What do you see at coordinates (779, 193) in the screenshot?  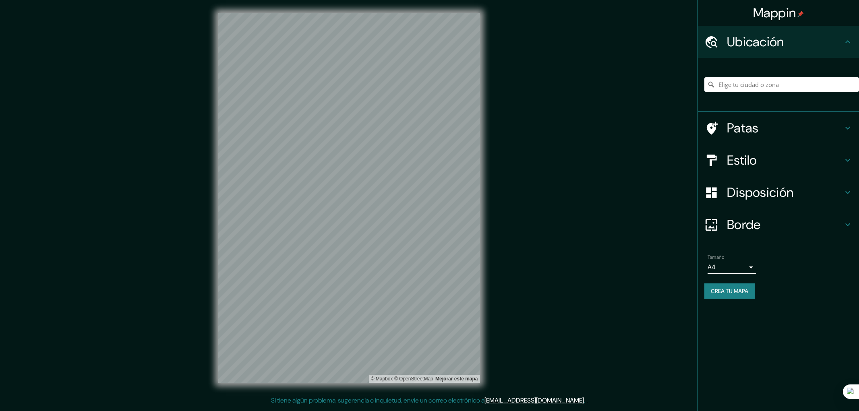 I see `div: Disposición` at bounding box center [779, 193].